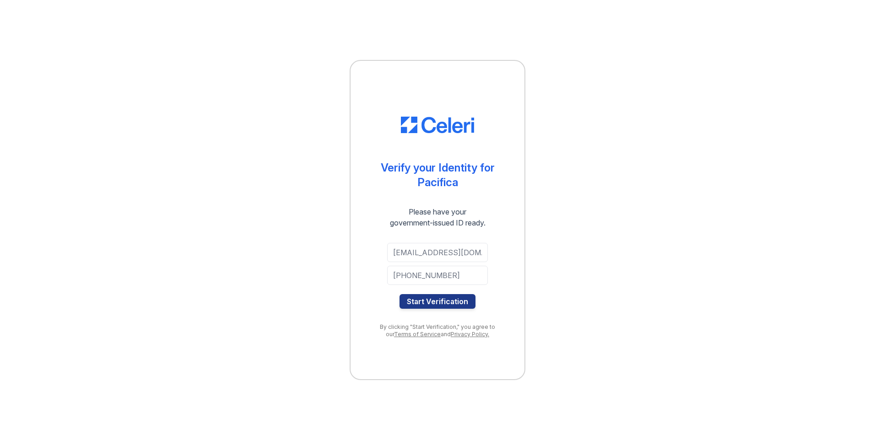 The height and width of the screenshot is (440, 875). What do you see at coordinates (438, 253) in the screenshot?
I see `input: Email` at bounding box center [438, 253].